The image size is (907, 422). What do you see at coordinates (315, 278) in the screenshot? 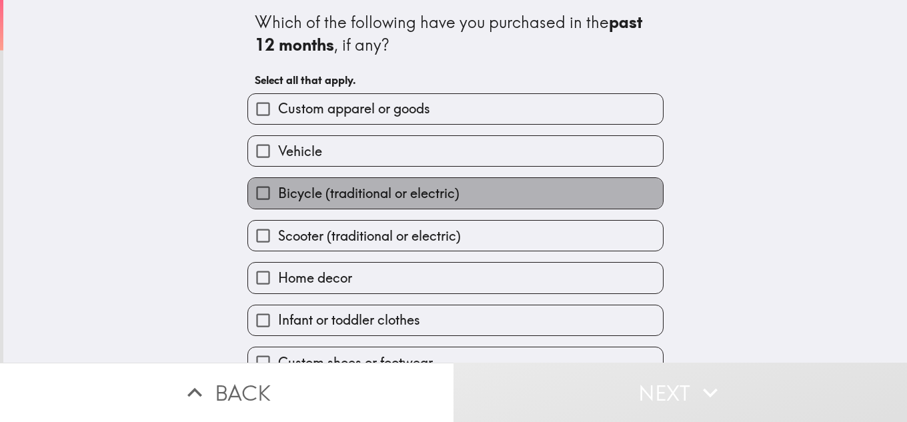
I see `span: Home decor` at bounding box center [315, 278].